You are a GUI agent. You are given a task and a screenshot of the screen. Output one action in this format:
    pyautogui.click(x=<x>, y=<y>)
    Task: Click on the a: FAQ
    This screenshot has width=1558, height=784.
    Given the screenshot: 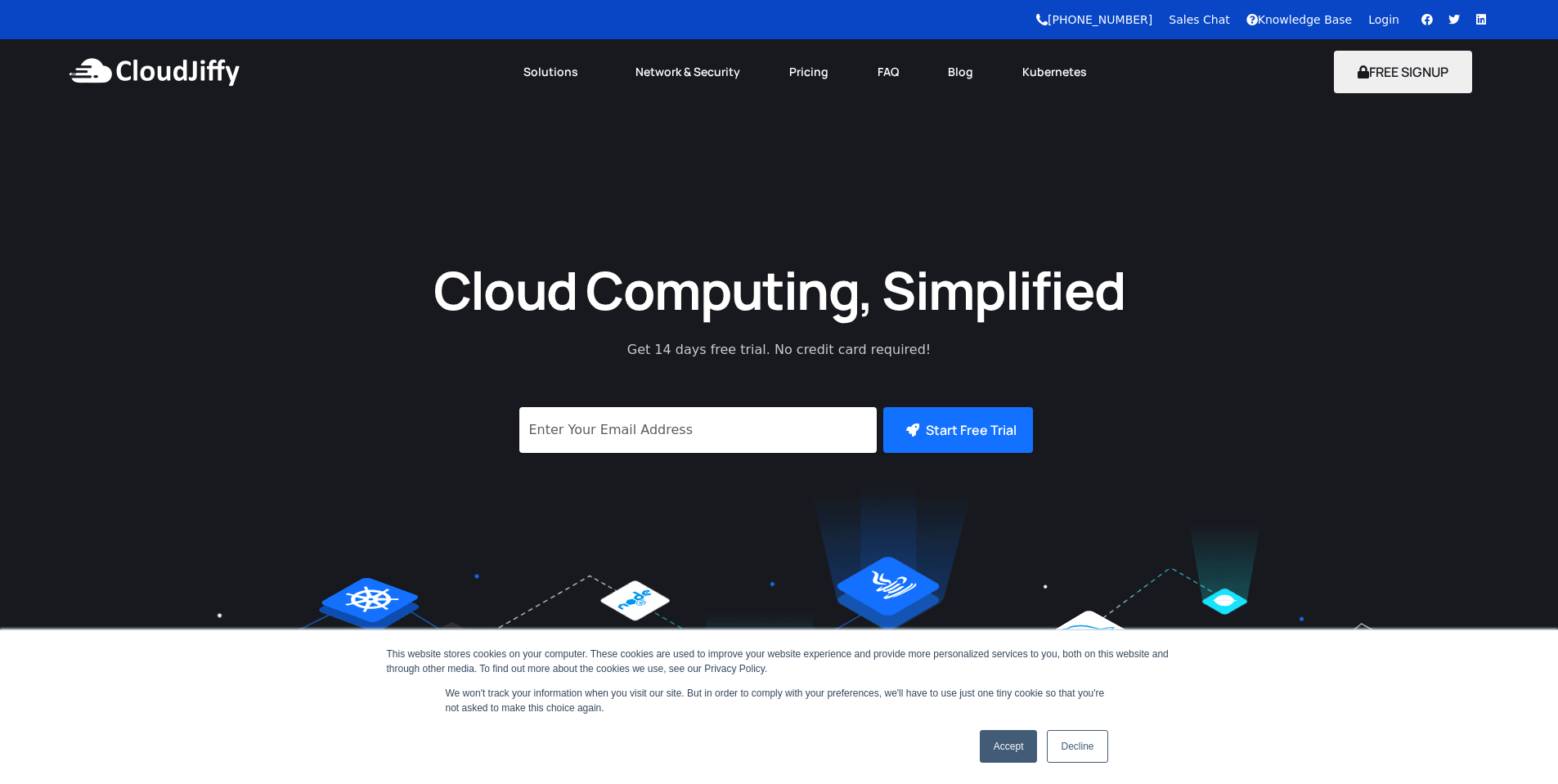 What is the action you would take?
    pyautogui.click(x=889, y=72)
    